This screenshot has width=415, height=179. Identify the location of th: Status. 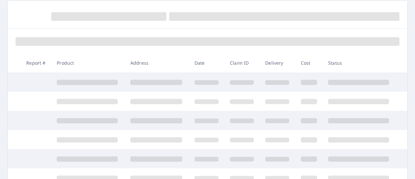
(359, 63).